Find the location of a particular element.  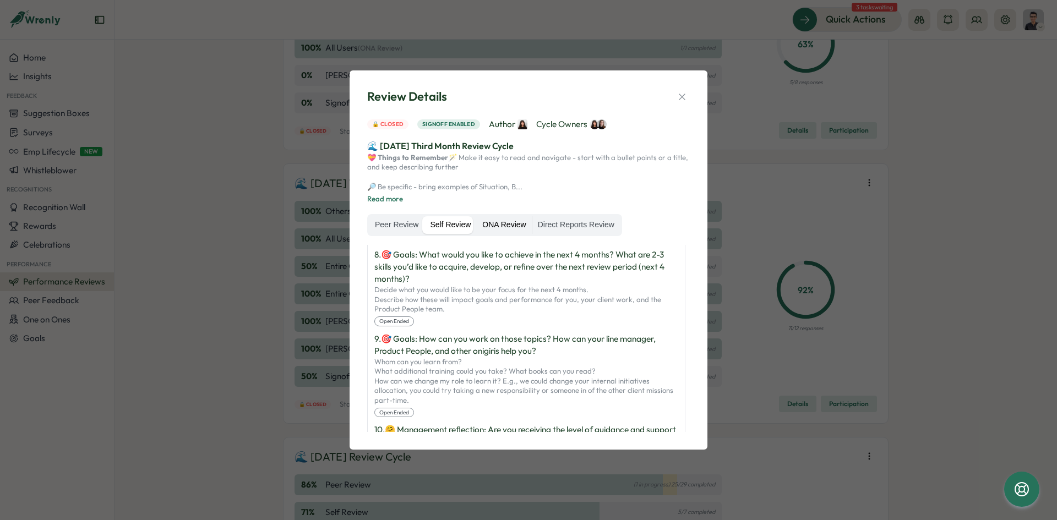

label: Self Review is located at coordinates (450, 225).